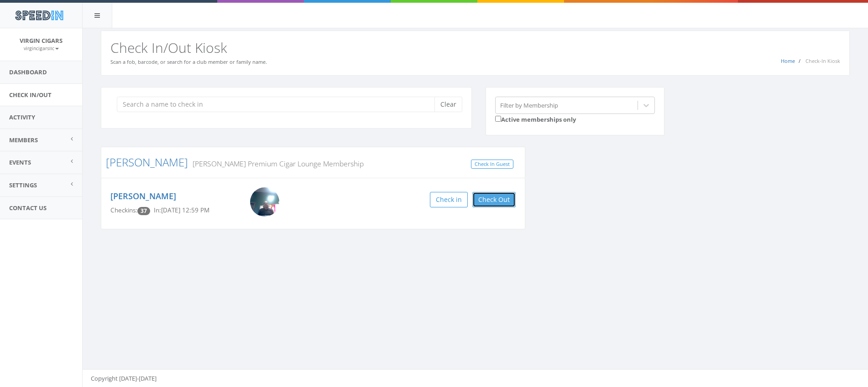  What do you see at coordinates (448, 105) in the screenshot?
I see `button: Clear` at bounding box center [448, 105].